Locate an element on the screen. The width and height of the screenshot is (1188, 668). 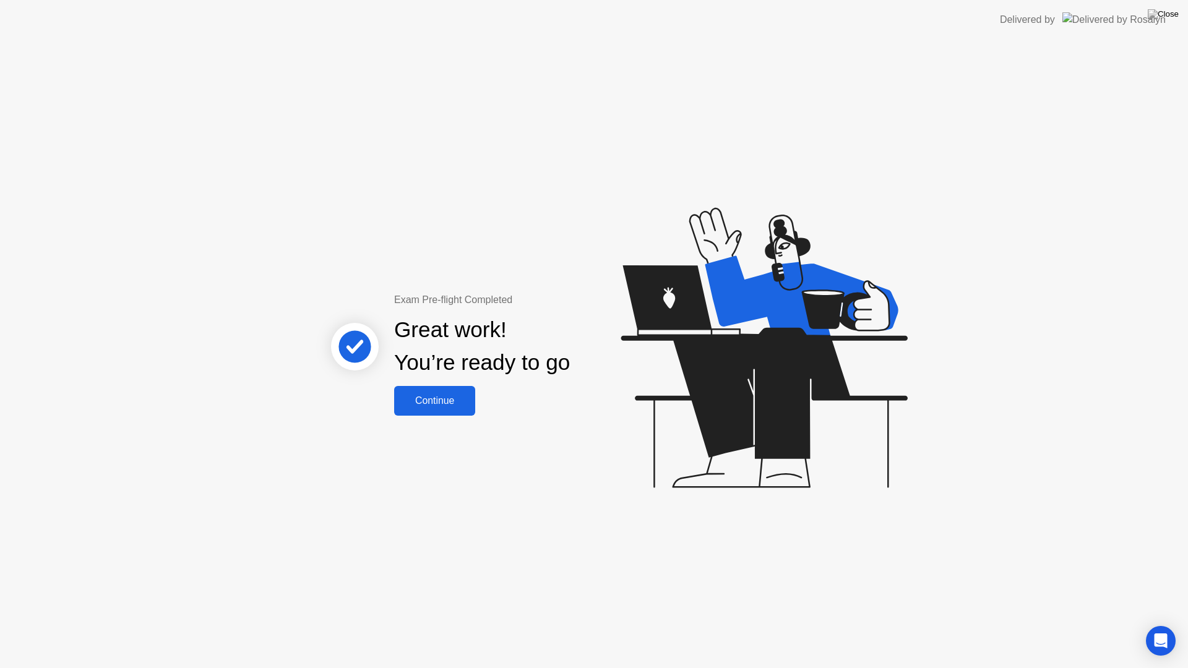
img: Close is located at coordinates (1163, 14).